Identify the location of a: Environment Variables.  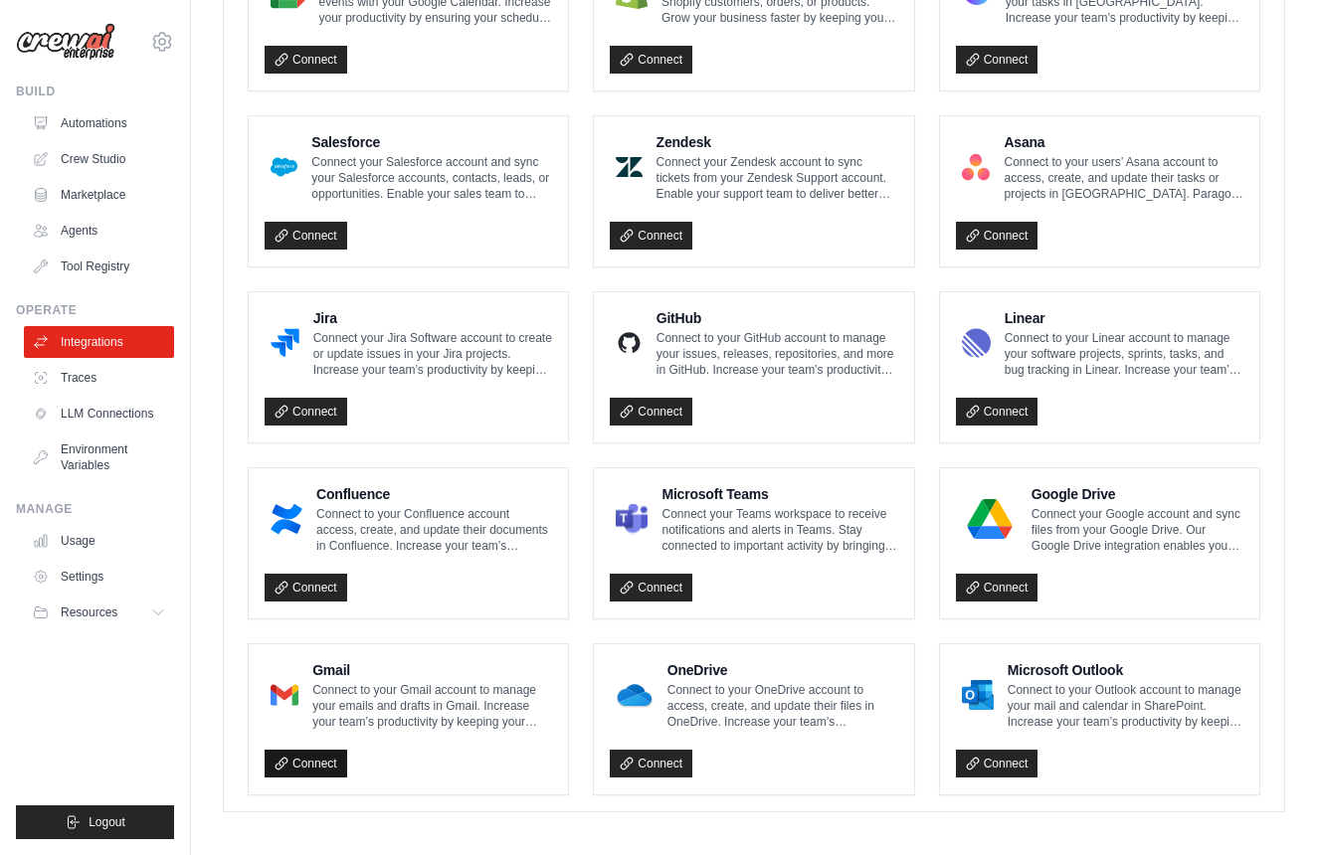
(98, 458).